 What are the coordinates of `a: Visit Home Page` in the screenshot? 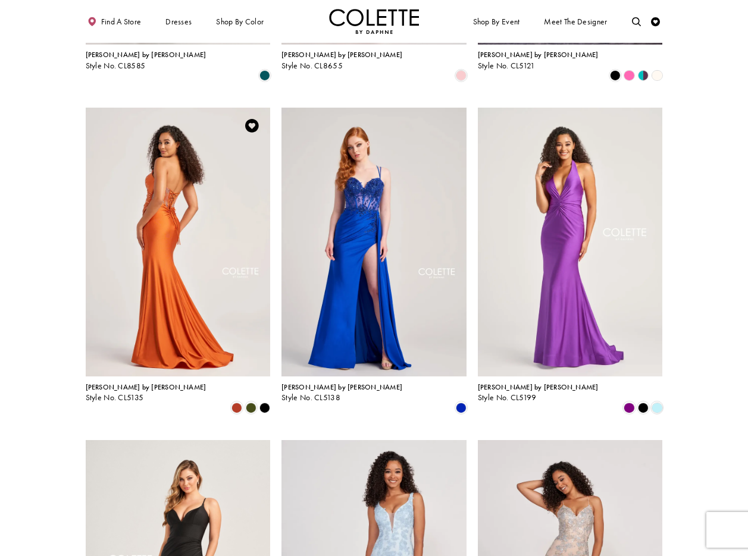 It's located at (374, 21).